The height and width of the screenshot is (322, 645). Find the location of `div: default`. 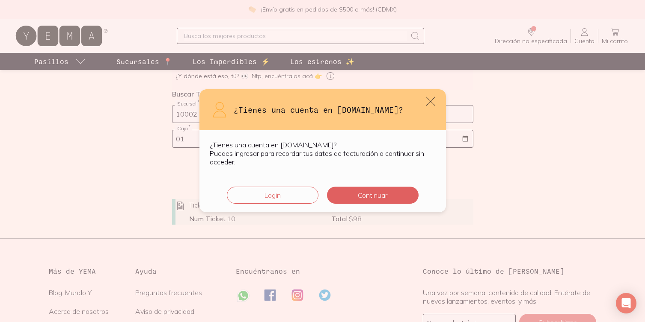

div: default is located at coordinates (322, 151).